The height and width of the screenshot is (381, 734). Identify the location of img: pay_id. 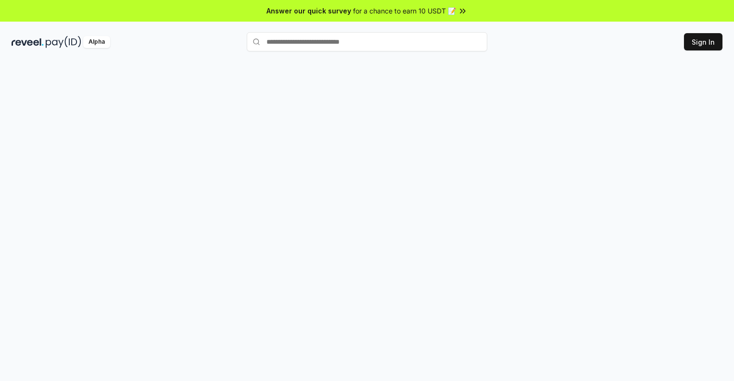
(63, 42).